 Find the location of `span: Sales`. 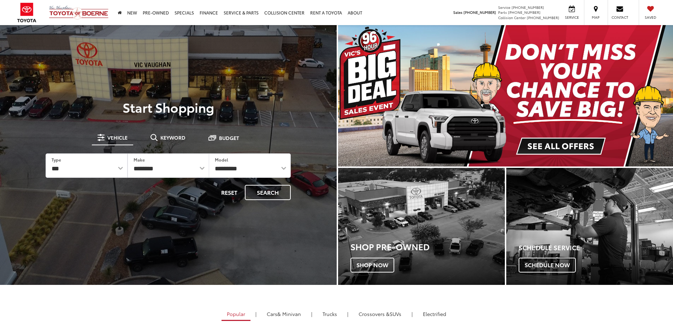

span: Sales is located at coordinates (458, 12).